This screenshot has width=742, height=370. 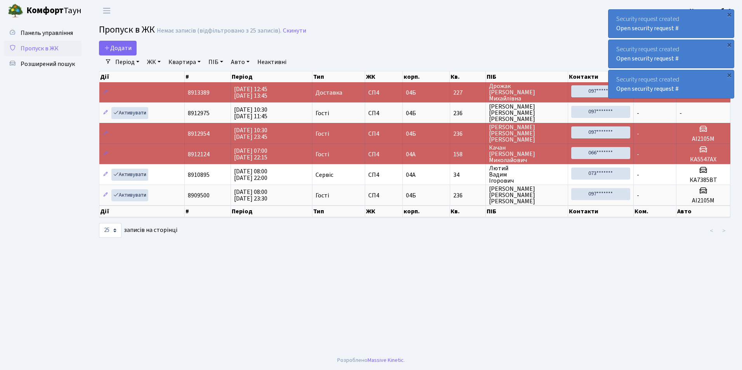 I want to click on span: 8912975, so click(x=199, y=113).